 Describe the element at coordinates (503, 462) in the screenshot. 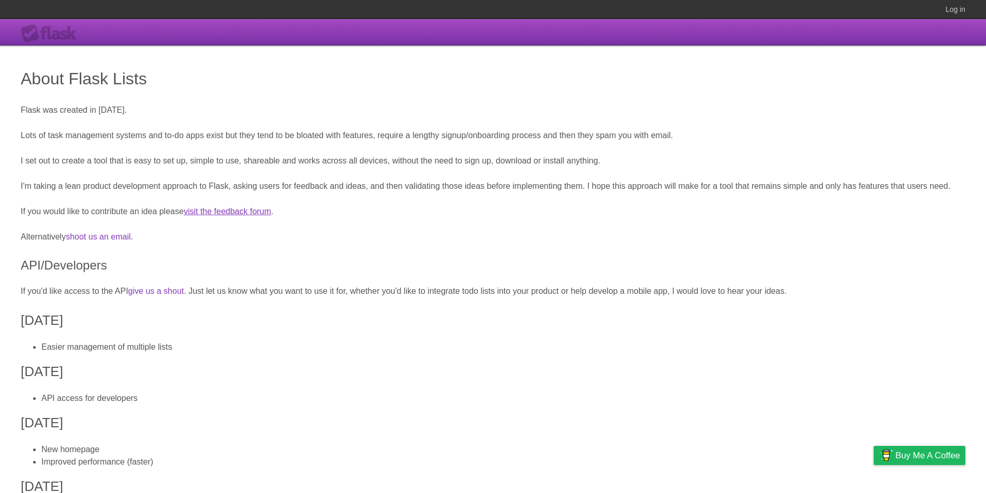

I see `li: Improved performance (faster)` at that location.